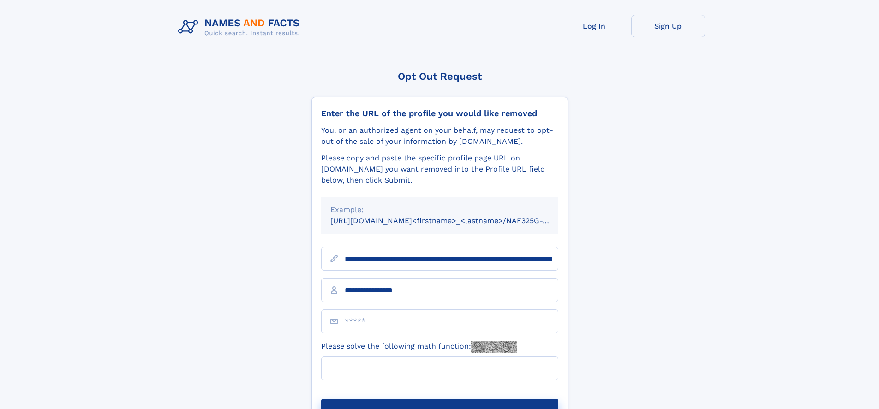 The image size is (879, 409). What do you see at coordinates (241, 27) in the screenshot?
I see `img: Logo Names and Facts` at bounding box center [241, 27].